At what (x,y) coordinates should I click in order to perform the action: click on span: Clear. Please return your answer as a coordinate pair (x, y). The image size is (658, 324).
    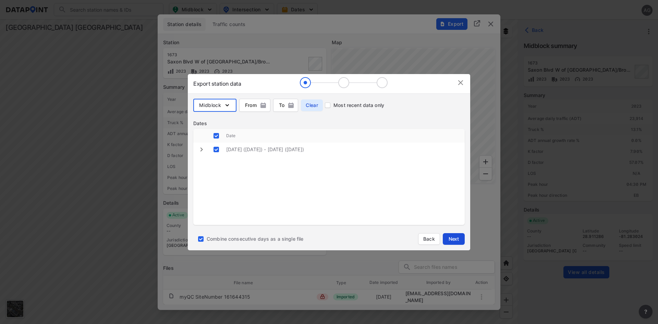
    Looking at the image, I should click on (312, 105).